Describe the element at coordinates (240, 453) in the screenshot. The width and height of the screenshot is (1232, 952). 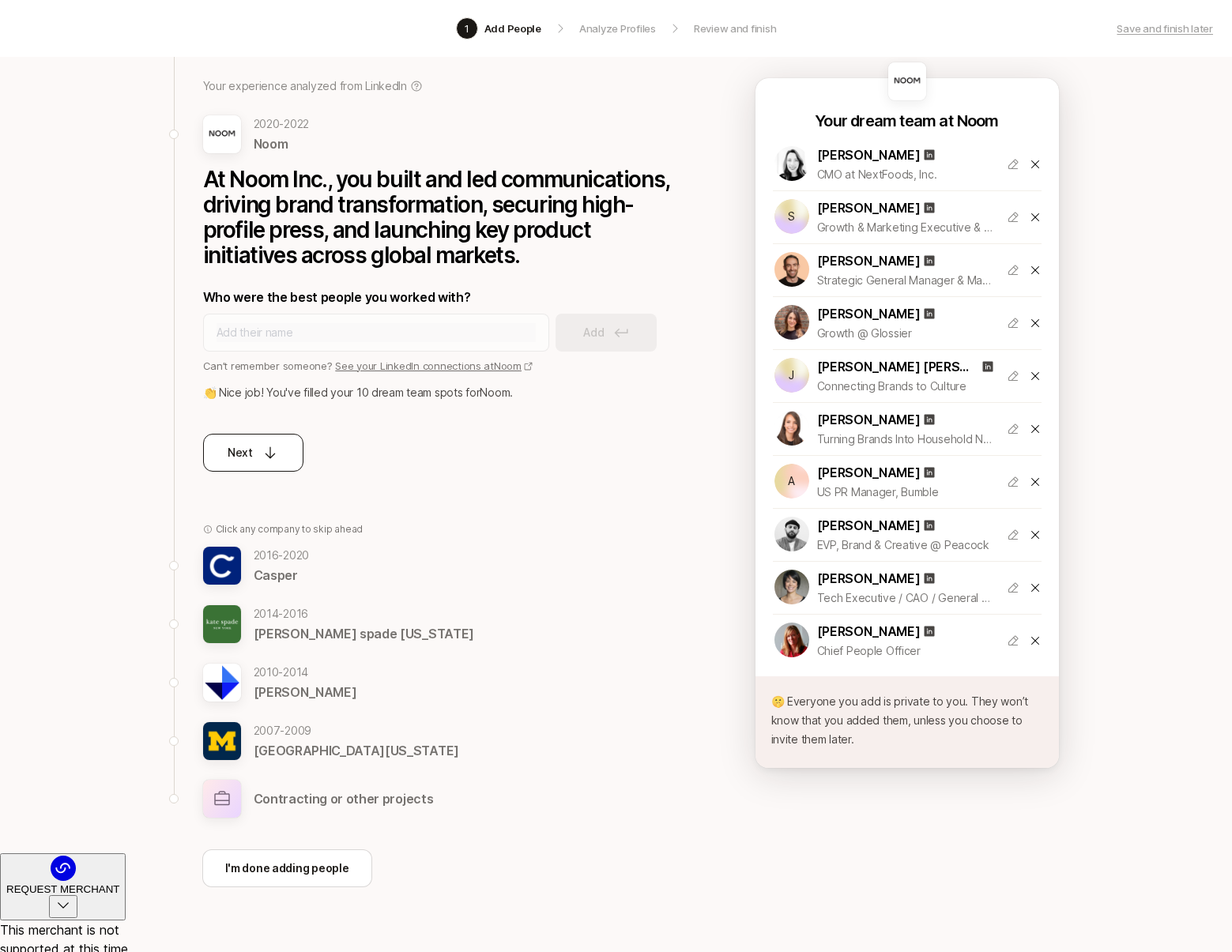
I see `p: Next` at that location.